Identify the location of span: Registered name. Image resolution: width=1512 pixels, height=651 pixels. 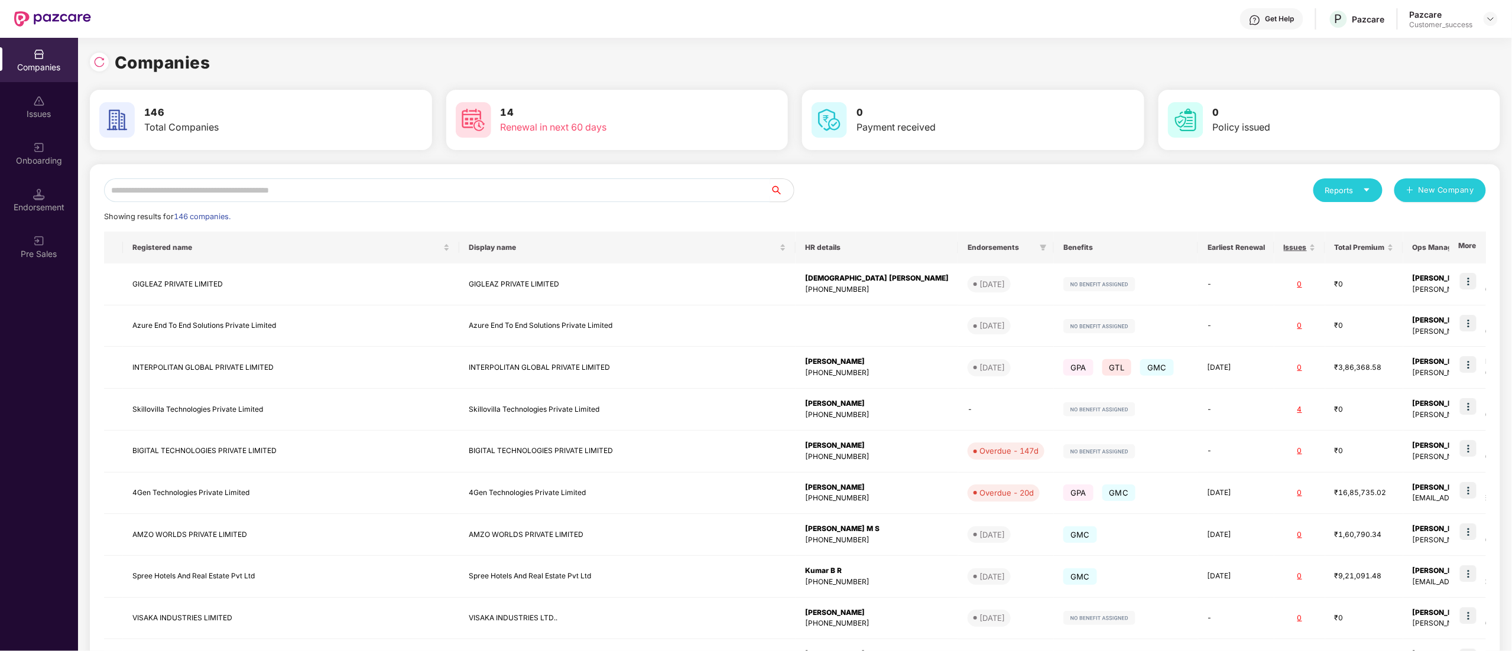
(287, 248).